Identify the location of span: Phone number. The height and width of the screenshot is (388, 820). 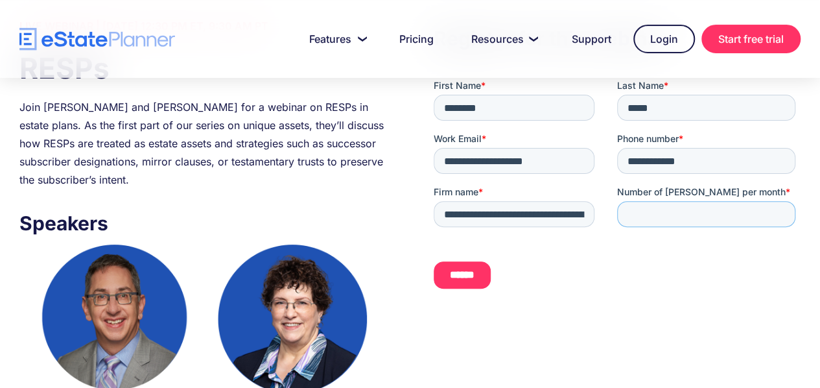
(214, 59).